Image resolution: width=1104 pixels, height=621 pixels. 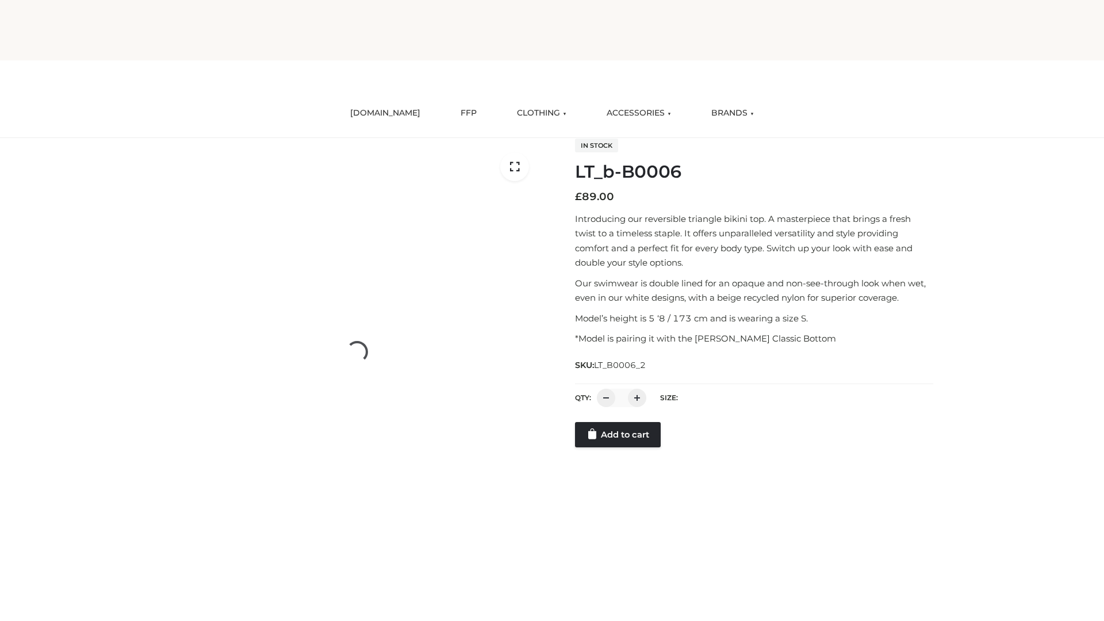 I want to click on a: CLOTHING, so click(x=542, y=113).